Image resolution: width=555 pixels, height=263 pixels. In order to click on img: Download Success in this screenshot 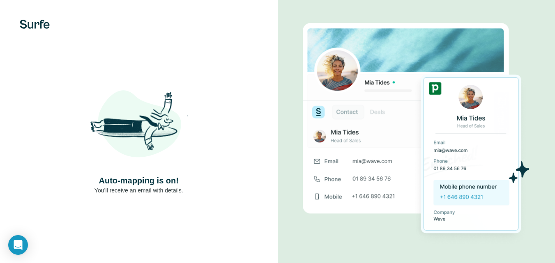, I will do `click(416, 135)`.